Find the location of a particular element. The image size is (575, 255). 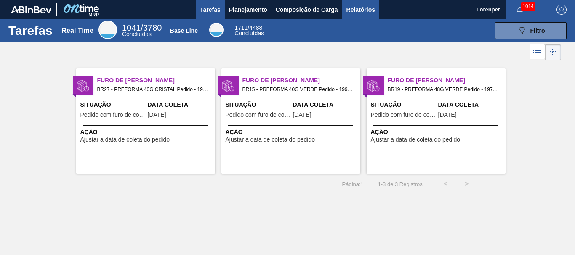

span: BR27 - PREFORMA 40G CRISTAL Pedido - 1979586 is located at coordinates (153, 90).